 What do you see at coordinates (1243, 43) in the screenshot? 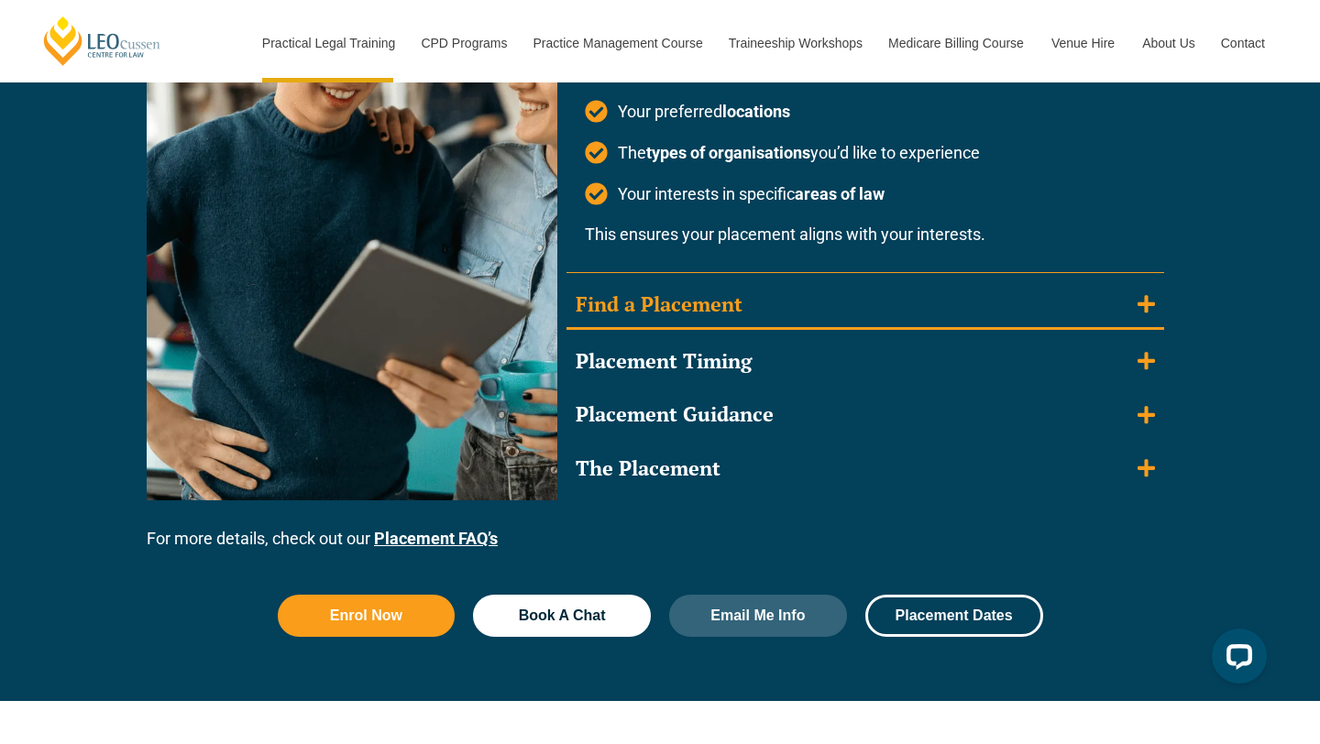
I see `a: Contact` at bounding box center [1243, 43].